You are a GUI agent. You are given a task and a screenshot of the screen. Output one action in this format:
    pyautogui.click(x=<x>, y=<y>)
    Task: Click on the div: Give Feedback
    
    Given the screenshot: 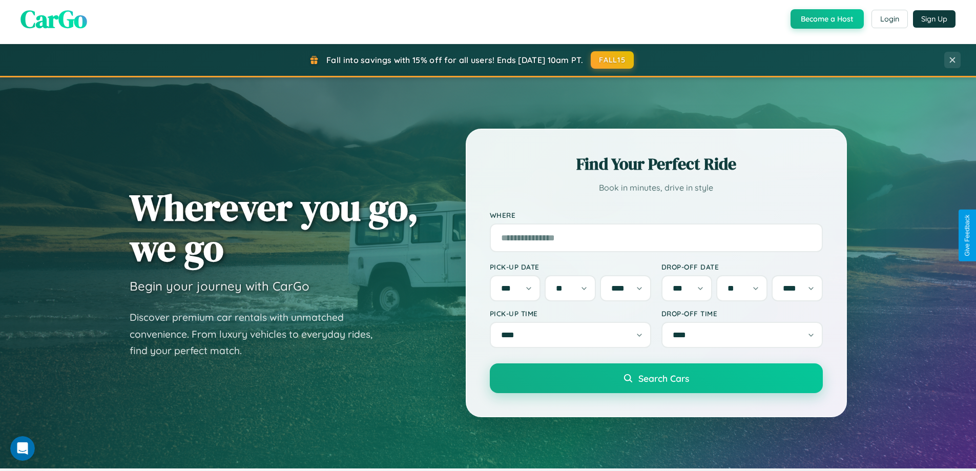 What is the action you would take?
    pyautogui.click(x=967, y=235)
    